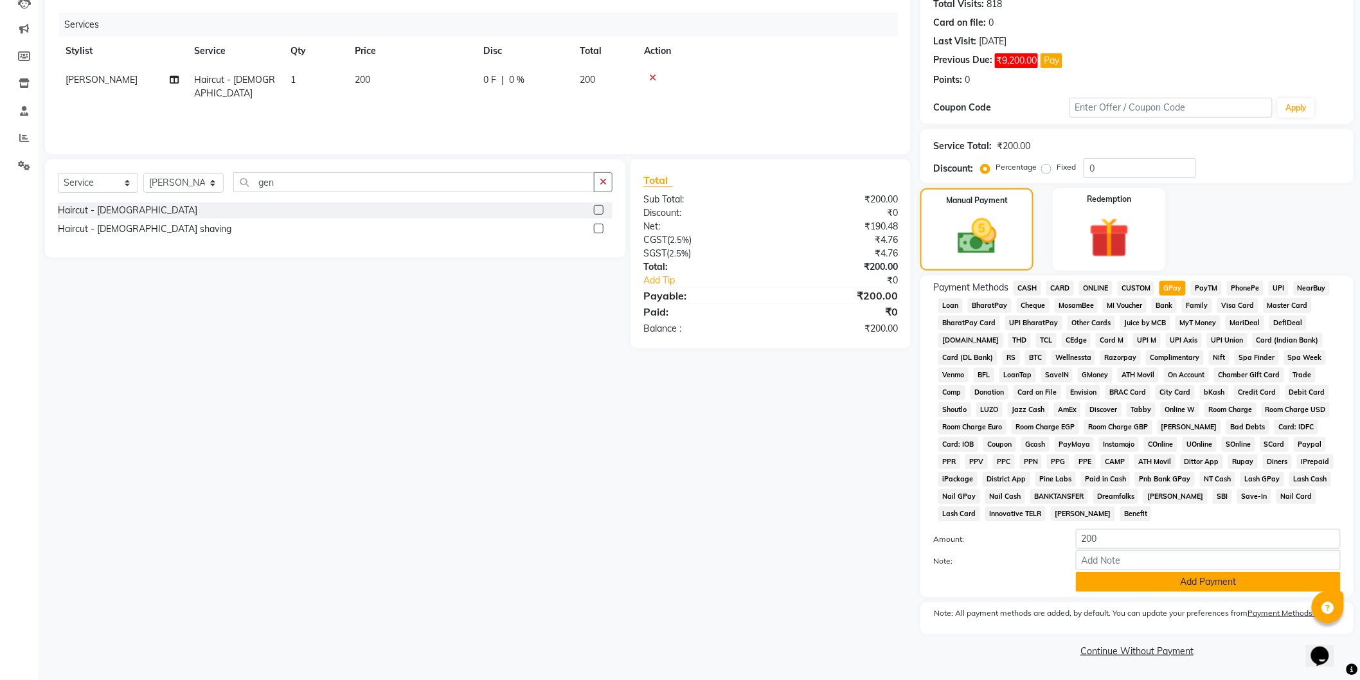 The image size is (1360, 680). What do you see at coordinates (1230, 409) in the screenshot?
I see `span: Room Charge` at bounding box center [1230, 409].